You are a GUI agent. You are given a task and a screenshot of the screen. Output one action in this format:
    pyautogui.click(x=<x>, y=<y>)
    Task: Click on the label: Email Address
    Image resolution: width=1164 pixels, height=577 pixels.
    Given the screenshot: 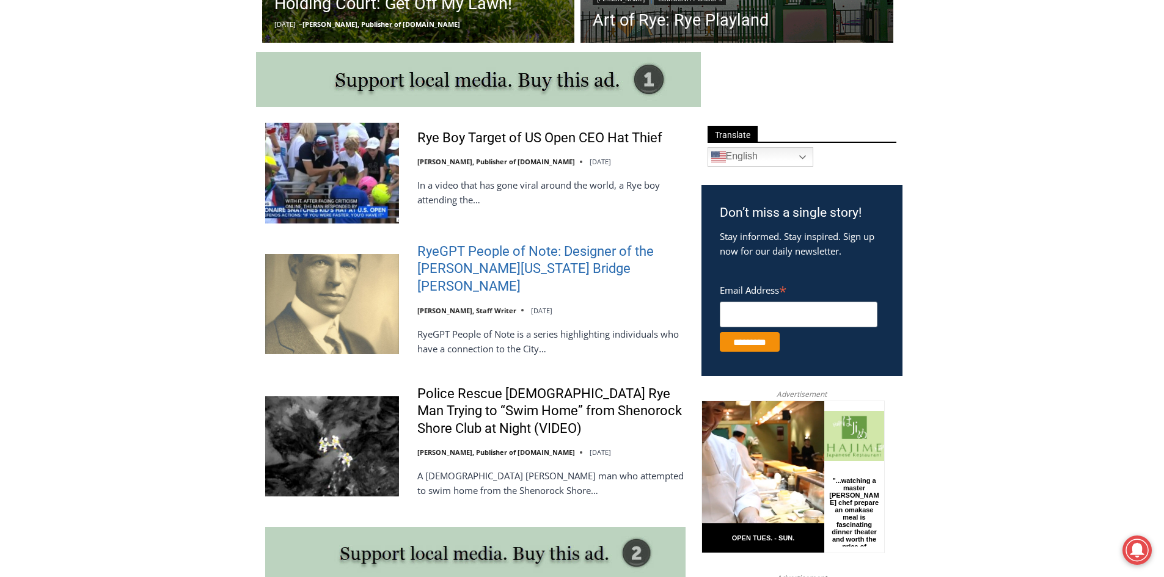 What is the action you would take?
    pyautogui.click(x=798, y=289)
    